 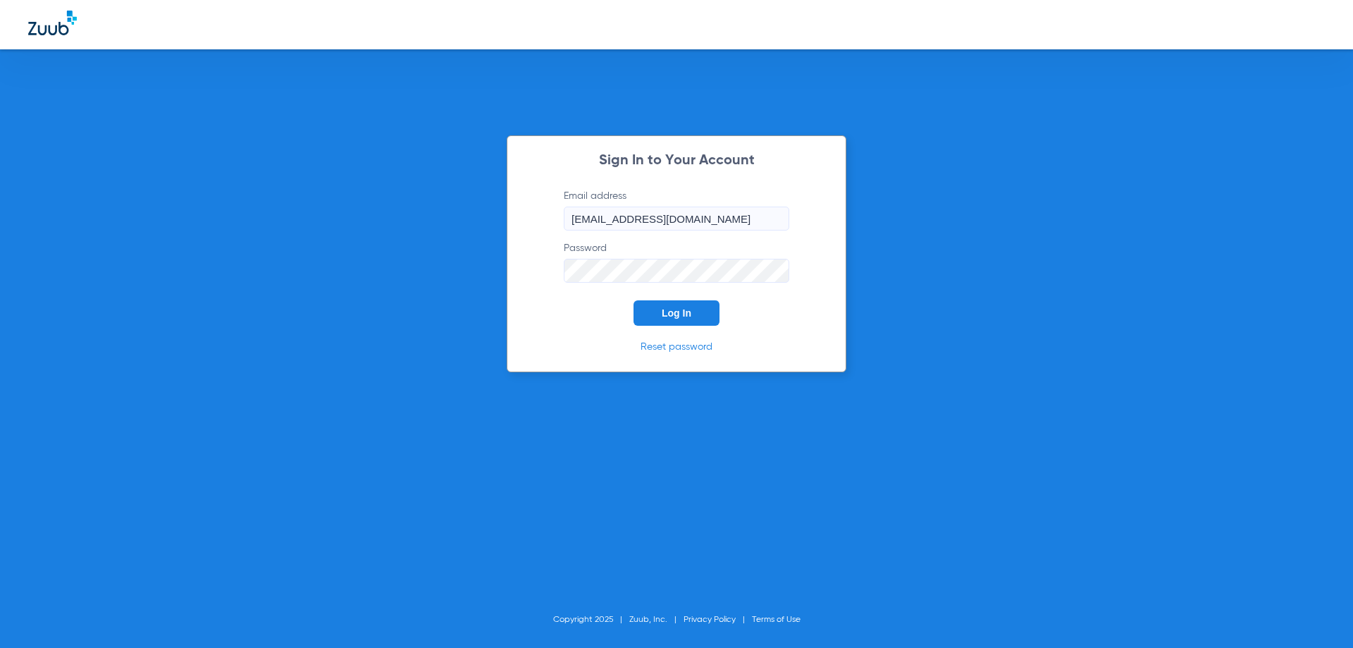 I want to click on a: Terms of Use, so click(x=776, y=619).